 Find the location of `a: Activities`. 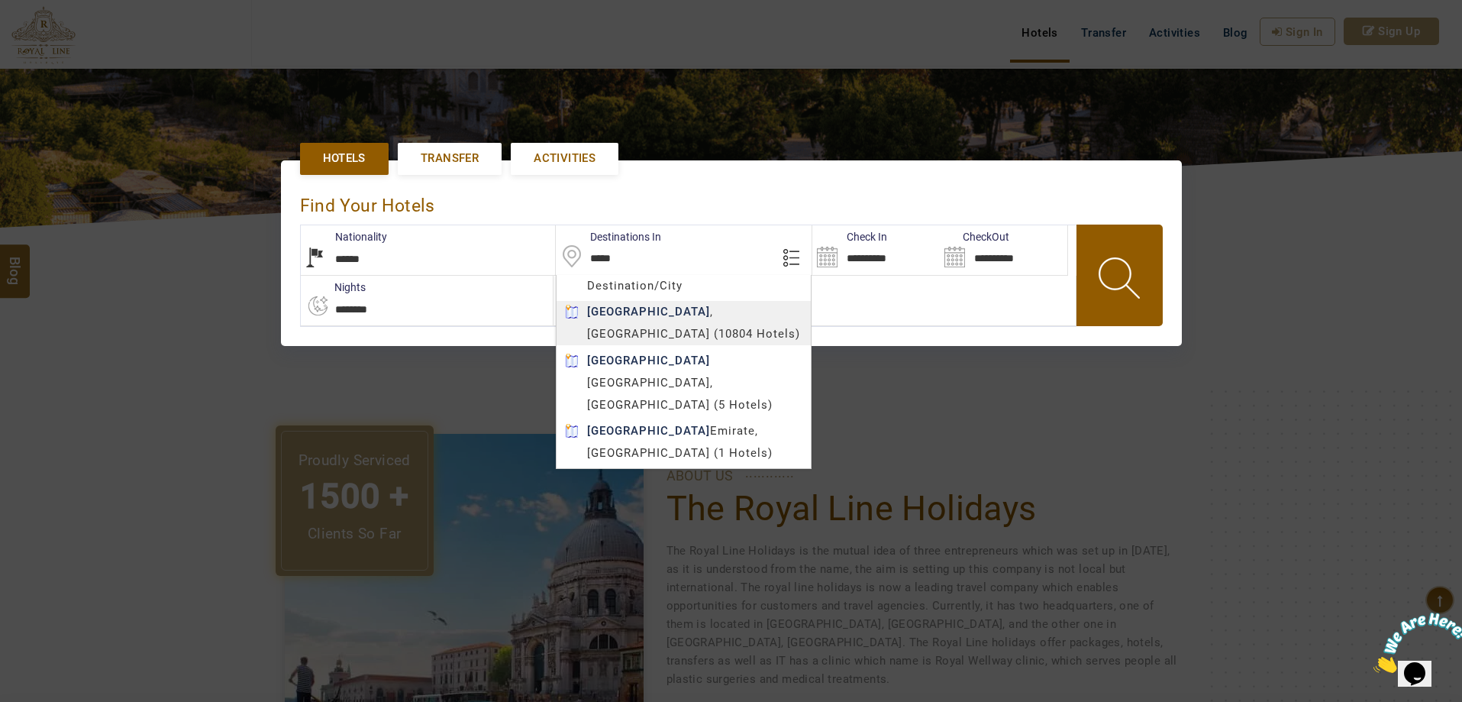

a: Activities is located at coordinates (564, 158).